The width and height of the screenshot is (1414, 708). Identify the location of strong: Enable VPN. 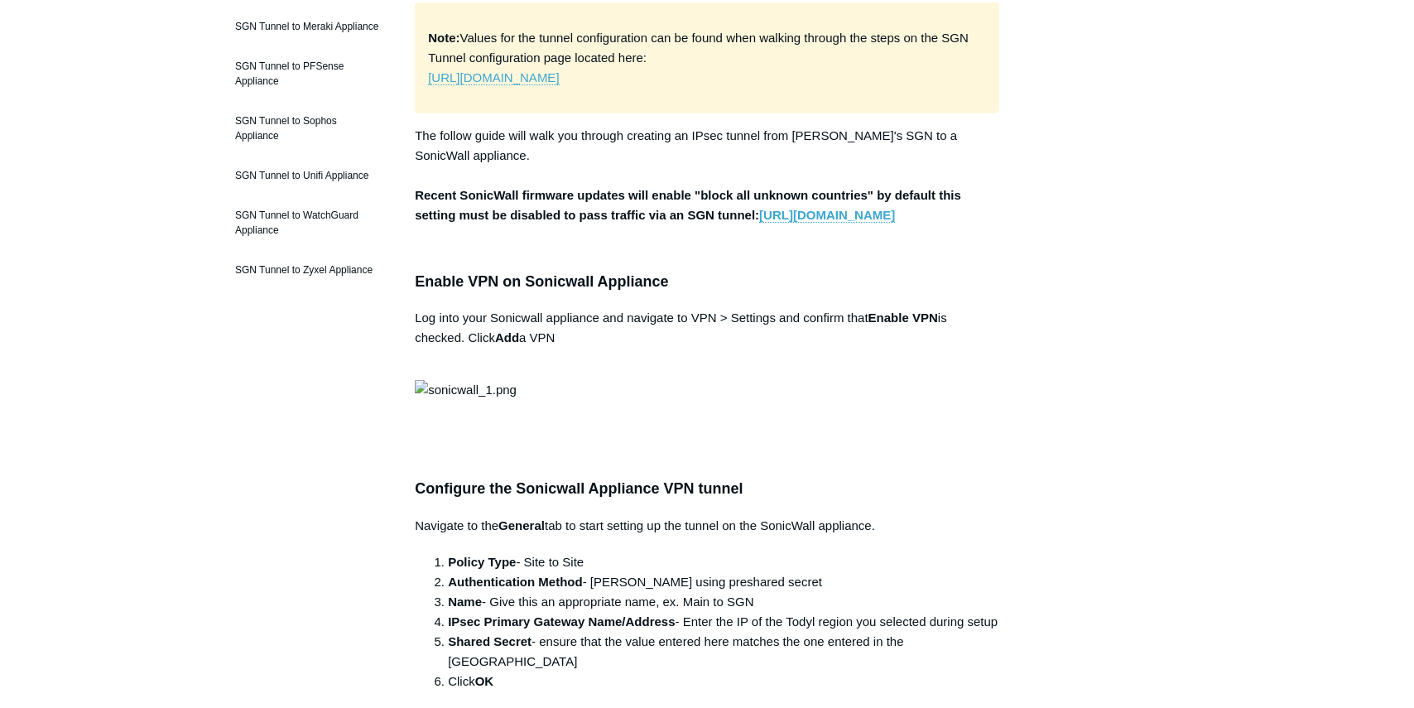
(903, 317).